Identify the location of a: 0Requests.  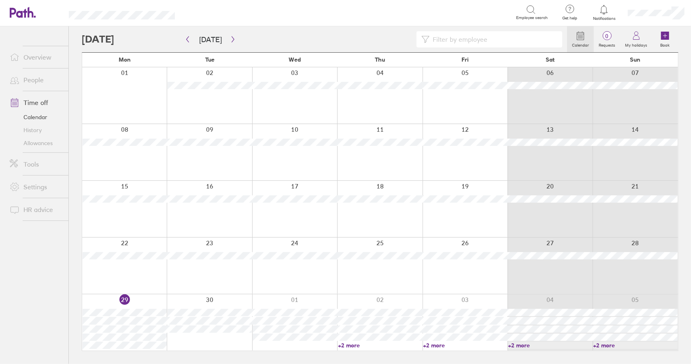
(607, 39).